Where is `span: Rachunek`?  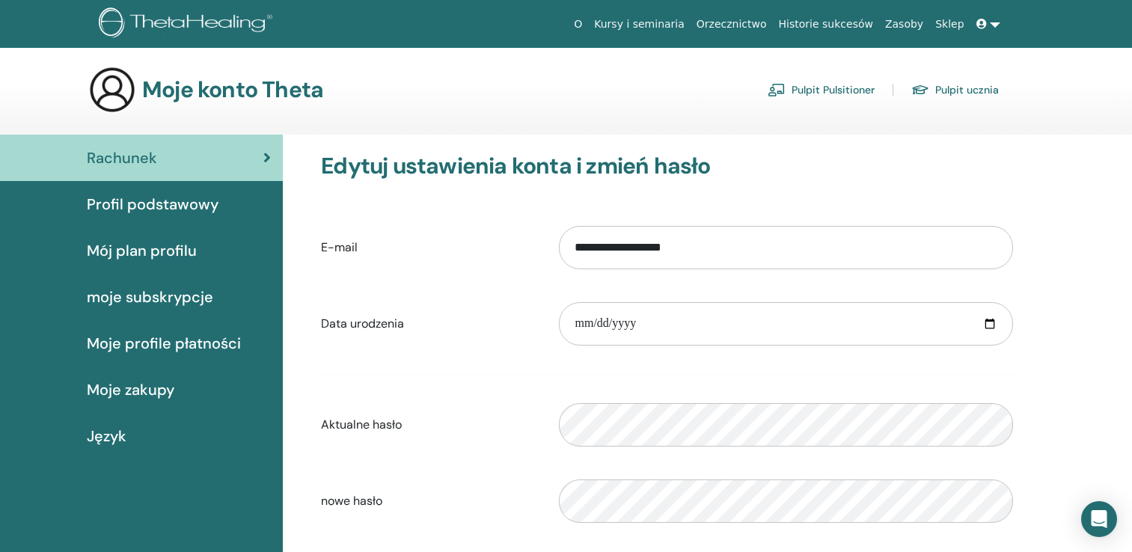 span: Rachunek is located at coordinates (122, 158).